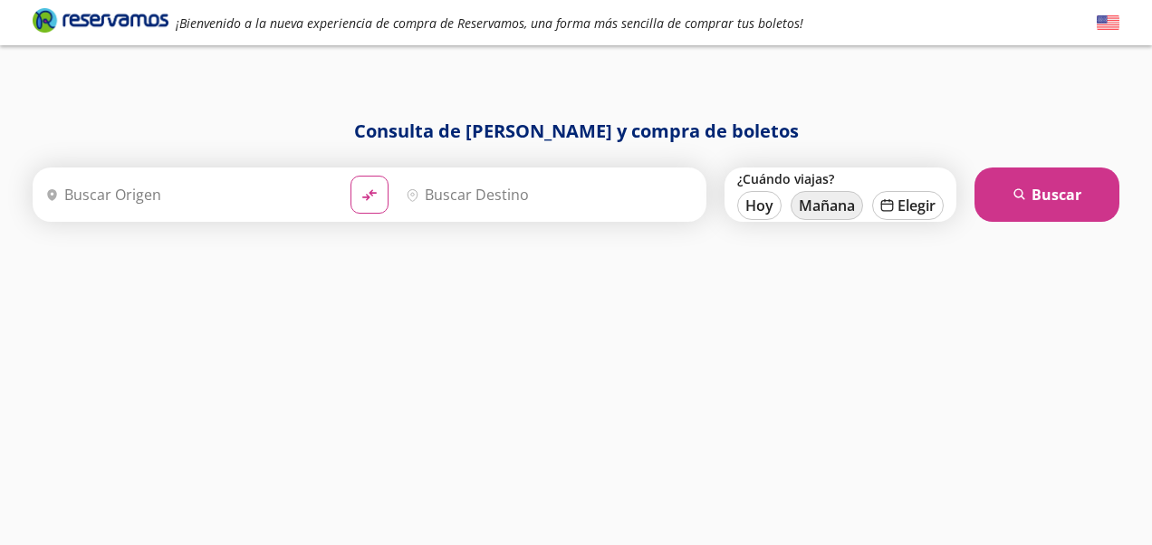 The height and width of the screenshot is (545, 1152). What do you see at coordinates (187, 195) in the screenshot?
I see `input: Buscar Origen` at bounding box center [187, 195].